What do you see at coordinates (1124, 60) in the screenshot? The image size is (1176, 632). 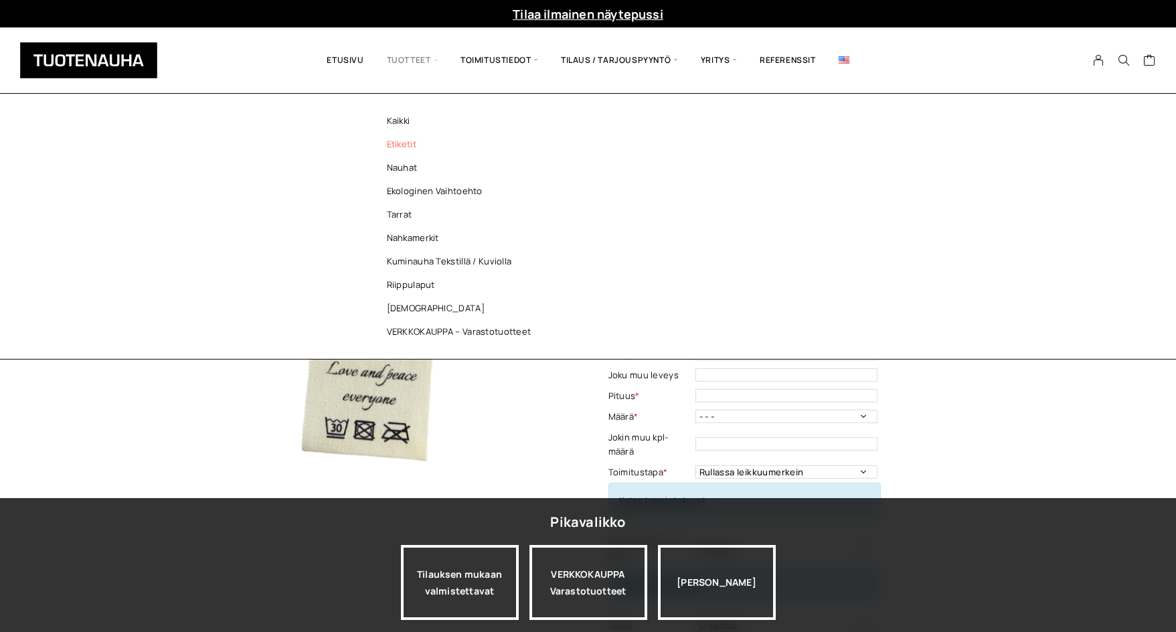 I see `button: Search` at bounding box center [1124, 60].